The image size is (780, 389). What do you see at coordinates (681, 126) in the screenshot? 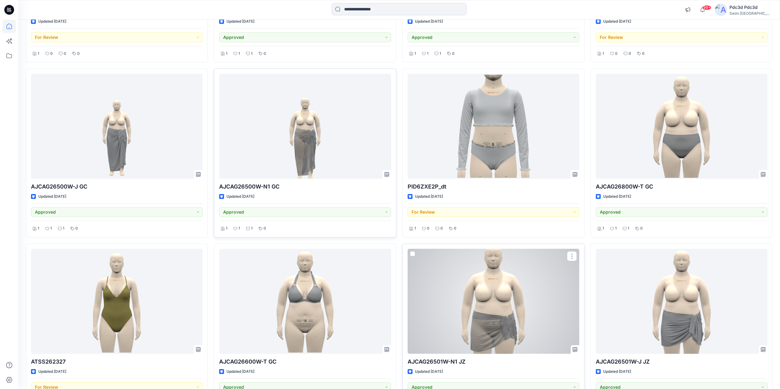
I see `a: AJCAG26800W-T GC` at bounding box center [681, 126].